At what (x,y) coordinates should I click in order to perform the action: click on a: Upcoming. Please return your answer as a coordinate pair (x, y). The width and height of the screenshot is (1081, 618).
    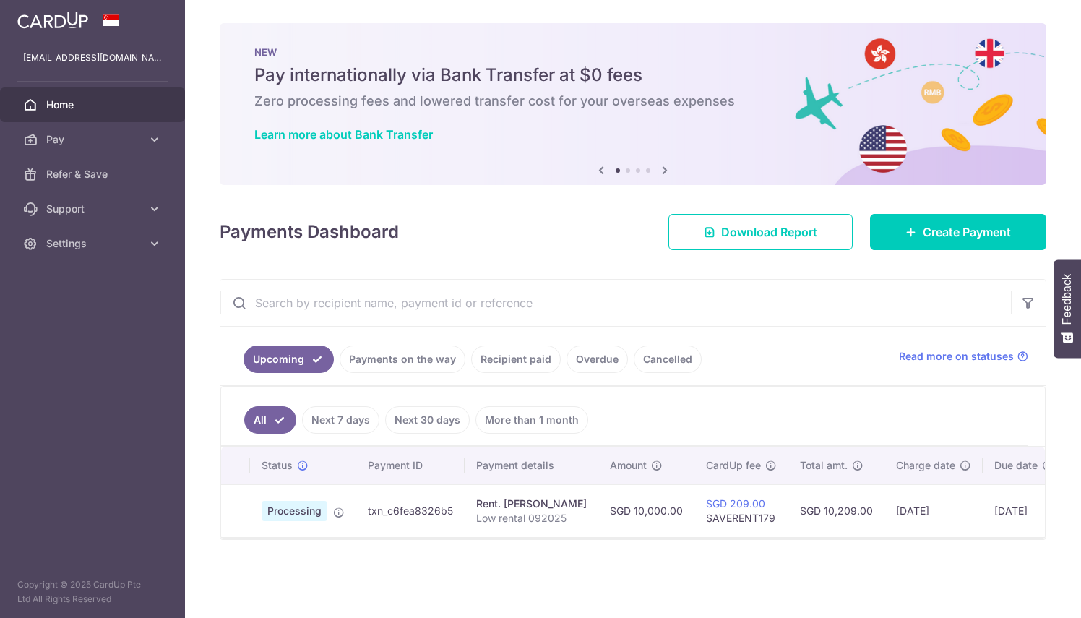
    Looking at the image, I should click on (288, 359).